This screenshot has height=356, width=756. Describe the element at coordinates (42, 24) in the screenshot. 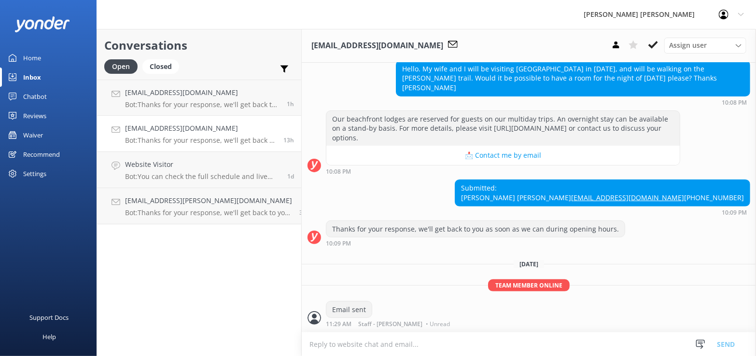

I see `img: yonder-white-logo.png` at that location.